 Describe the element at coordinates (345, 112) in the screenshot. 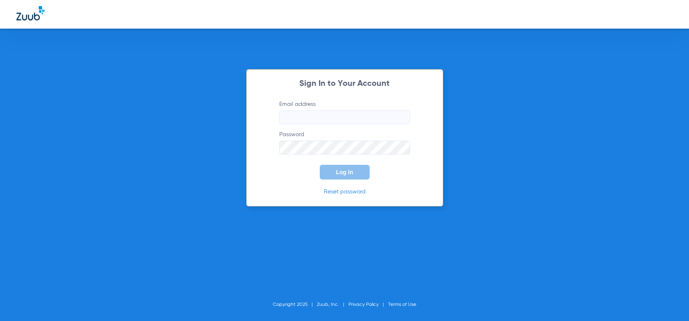

I see `label: Email address` at that location.